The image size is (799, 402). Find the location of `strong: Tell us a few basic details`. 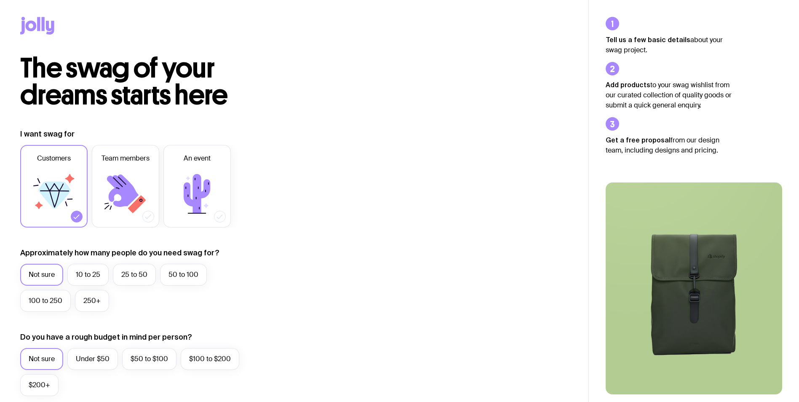

strong: Tell us a few basic details is located at coordinates (647, 40).